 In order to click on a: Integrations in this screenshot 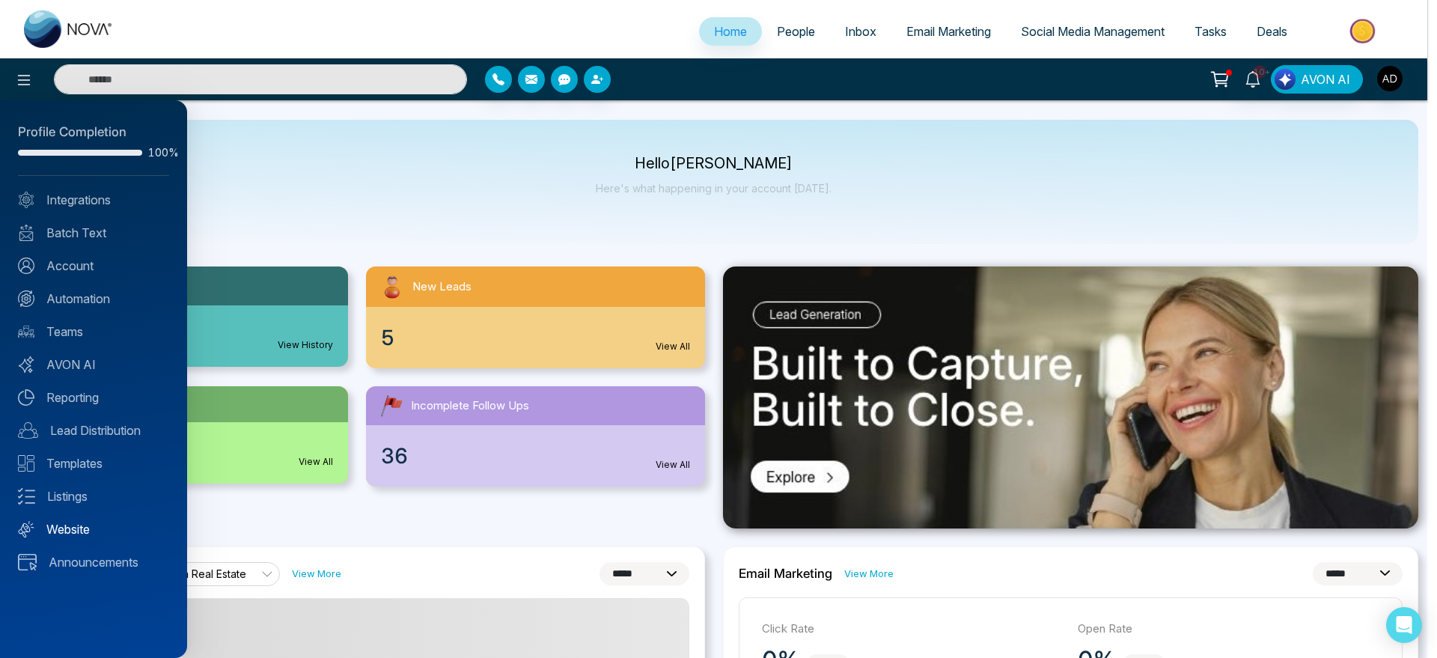, I will do `click(94, 200)`.